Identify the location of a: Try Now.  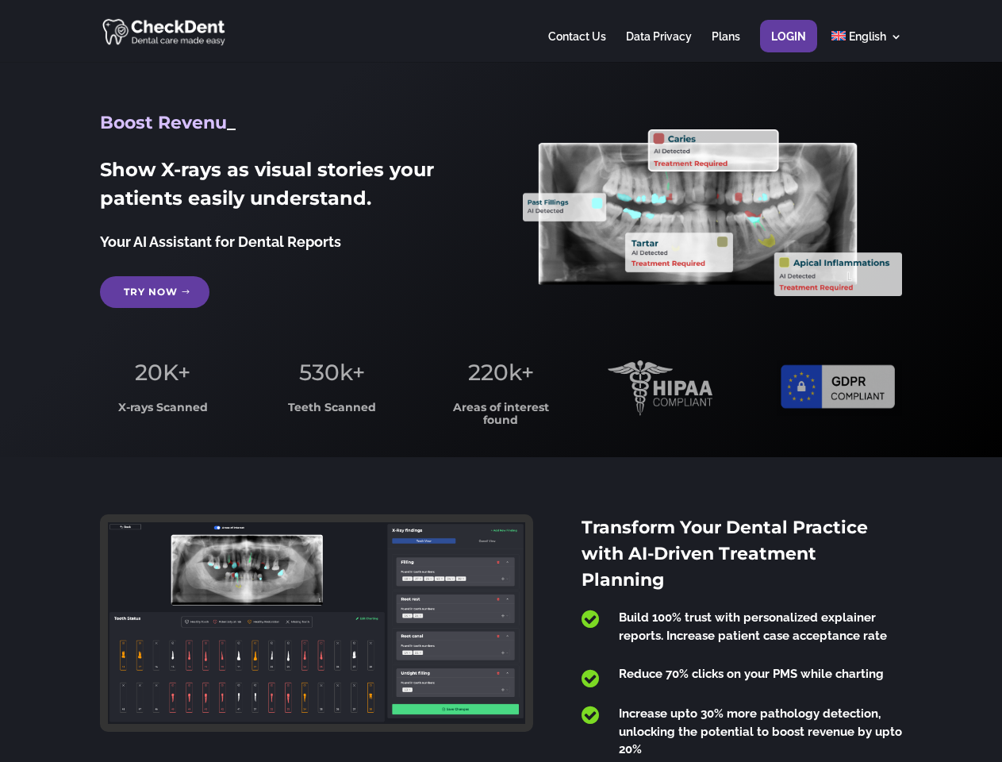
(155, 292).